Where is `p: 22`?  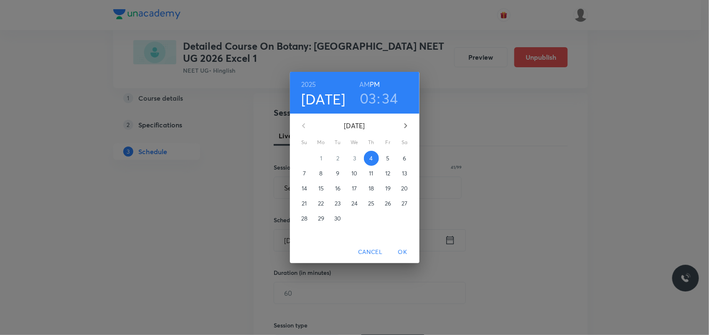 p: 22 is located at coordinates (321, 204).